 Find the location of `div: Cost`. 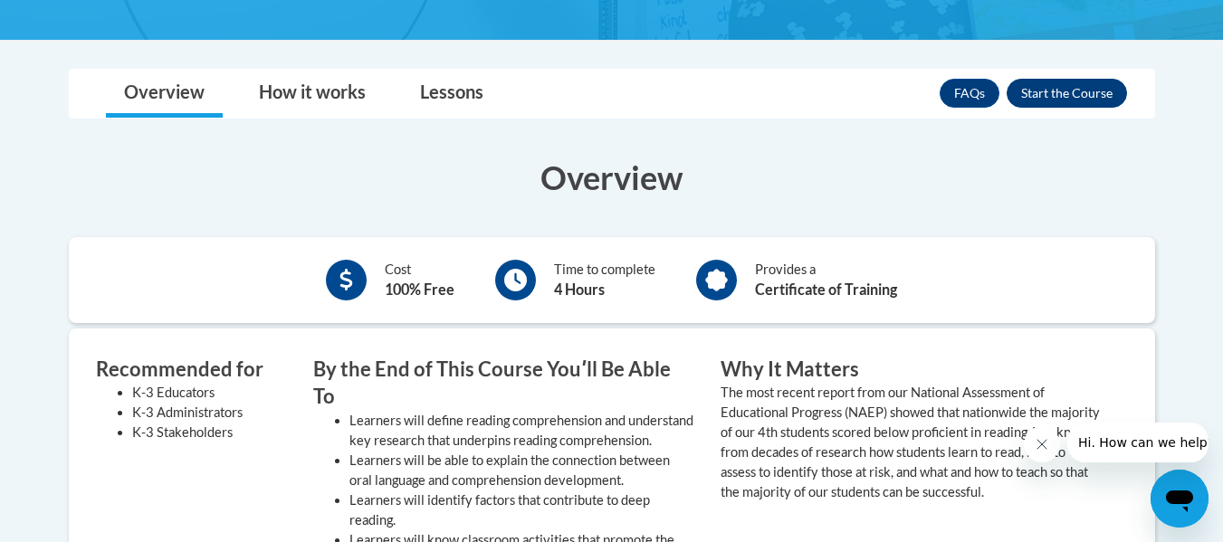

div: Cost is located at coordinates (419, 280).